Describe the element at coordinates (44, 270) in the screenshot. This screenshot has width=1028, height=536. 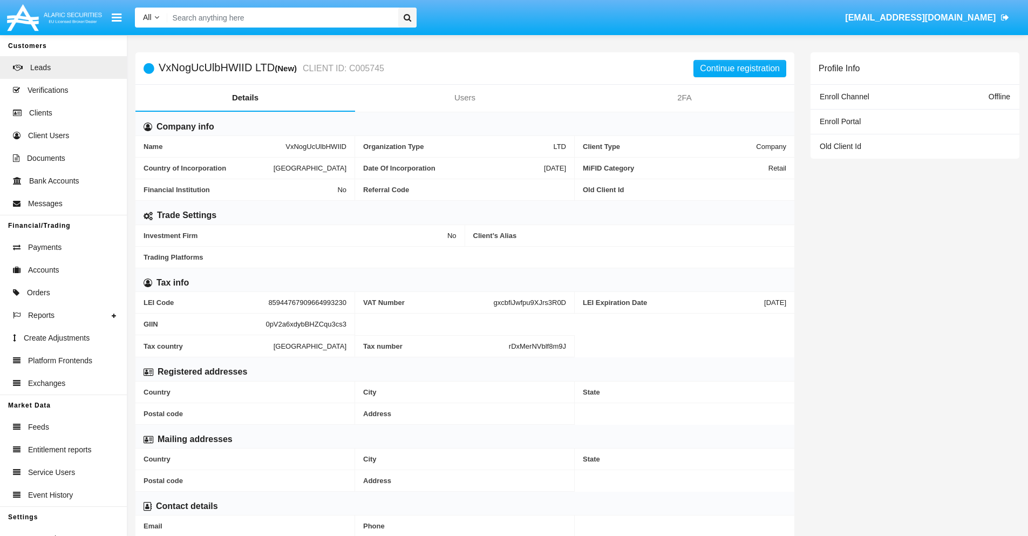
I see `span: Accounts` at that location.